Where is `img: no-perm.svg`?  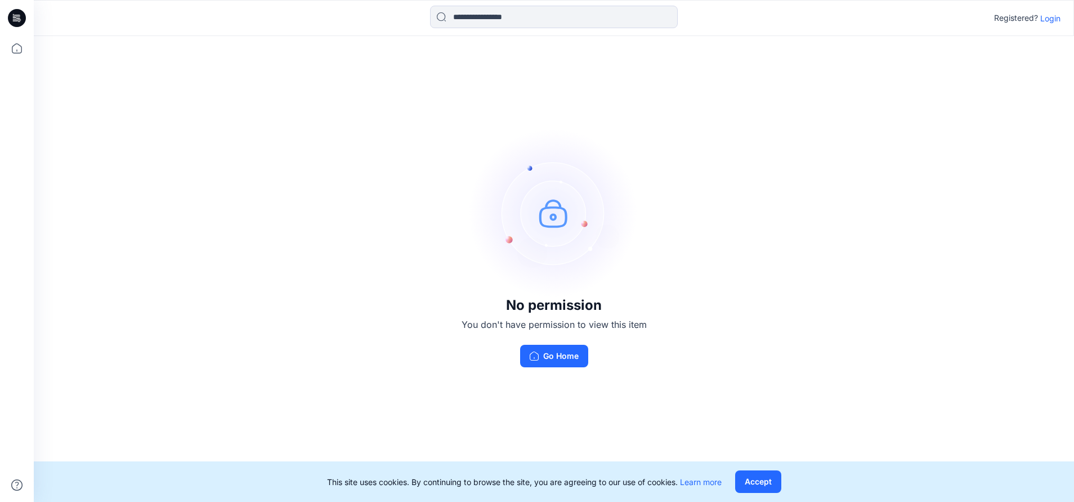 img: no-perm.svg is located at coordinates (554, 213).